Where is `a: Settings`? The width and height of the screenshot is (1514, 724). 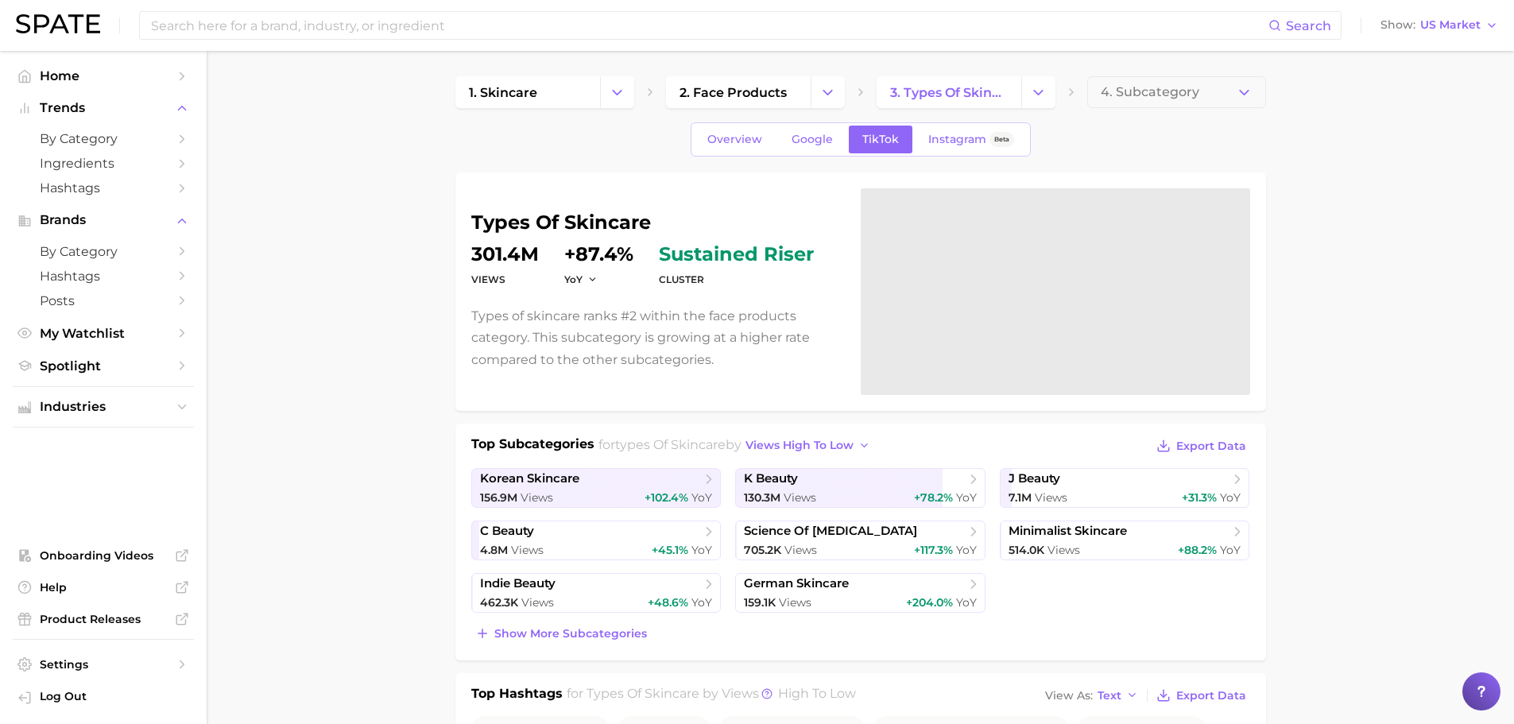
a: Settings is located at coordinates (103, 664).